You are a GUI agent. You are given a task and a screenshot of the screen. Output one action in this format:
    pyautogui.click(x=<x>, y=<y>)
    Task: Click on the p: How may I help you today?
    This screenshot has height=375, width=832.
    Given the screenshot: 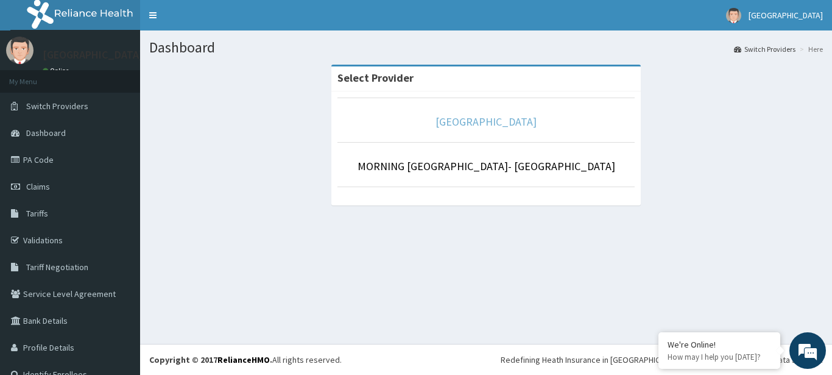 What is the action you would take?
    pyautogui.click(x=720, y=356)
    